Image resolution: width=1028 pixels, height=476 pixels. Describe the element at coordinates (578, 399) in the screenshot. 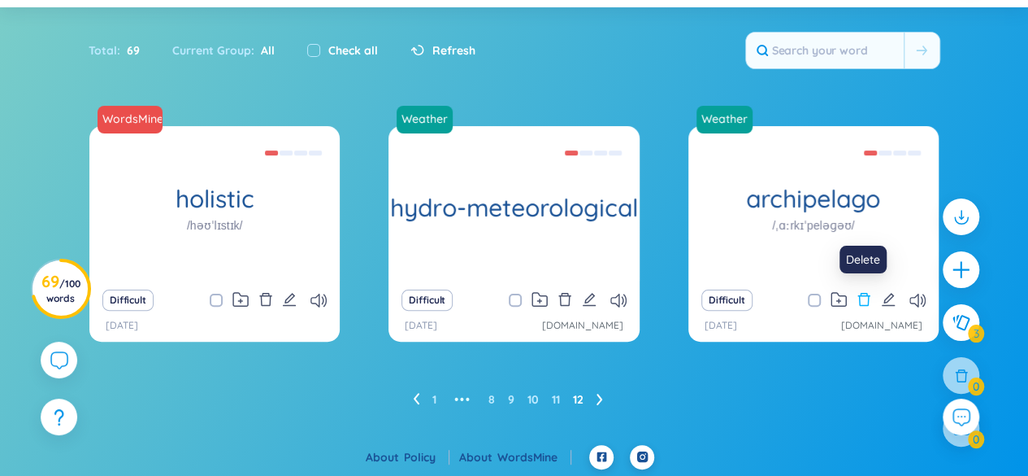

I see `li: 12` at that location.